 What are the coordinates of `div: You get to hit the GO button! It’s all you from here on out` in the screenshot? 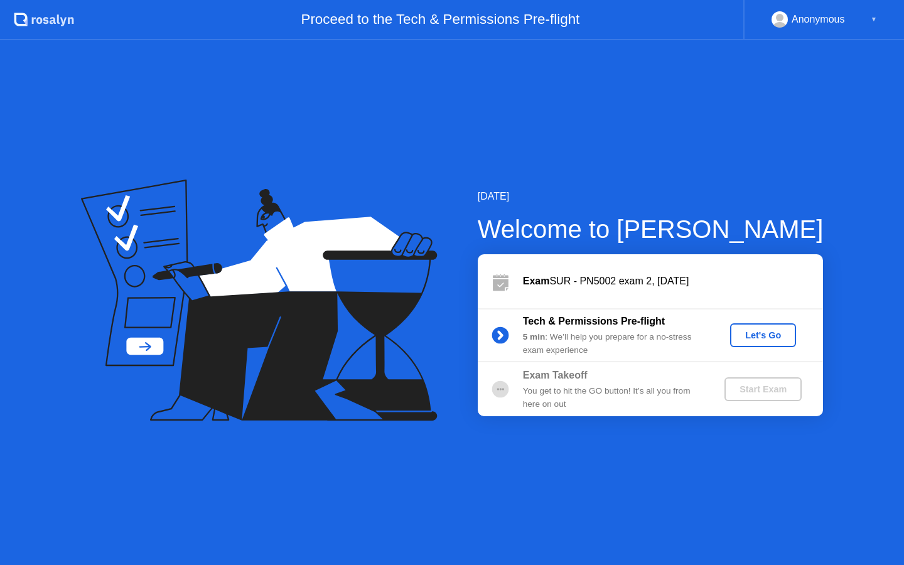 It's located at (613, 397).